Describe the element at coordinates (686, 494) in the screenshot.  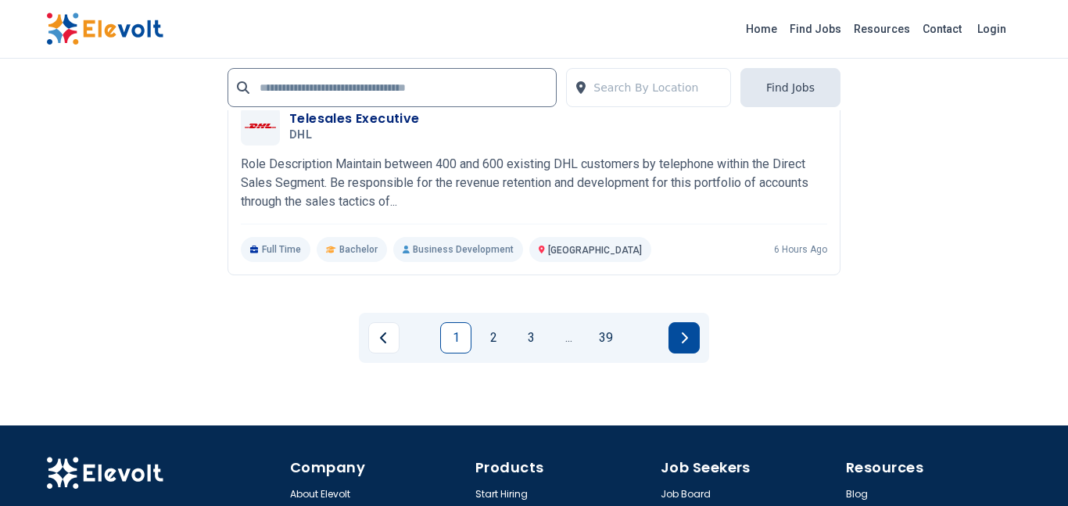
I see `a: Job Board` at that location.